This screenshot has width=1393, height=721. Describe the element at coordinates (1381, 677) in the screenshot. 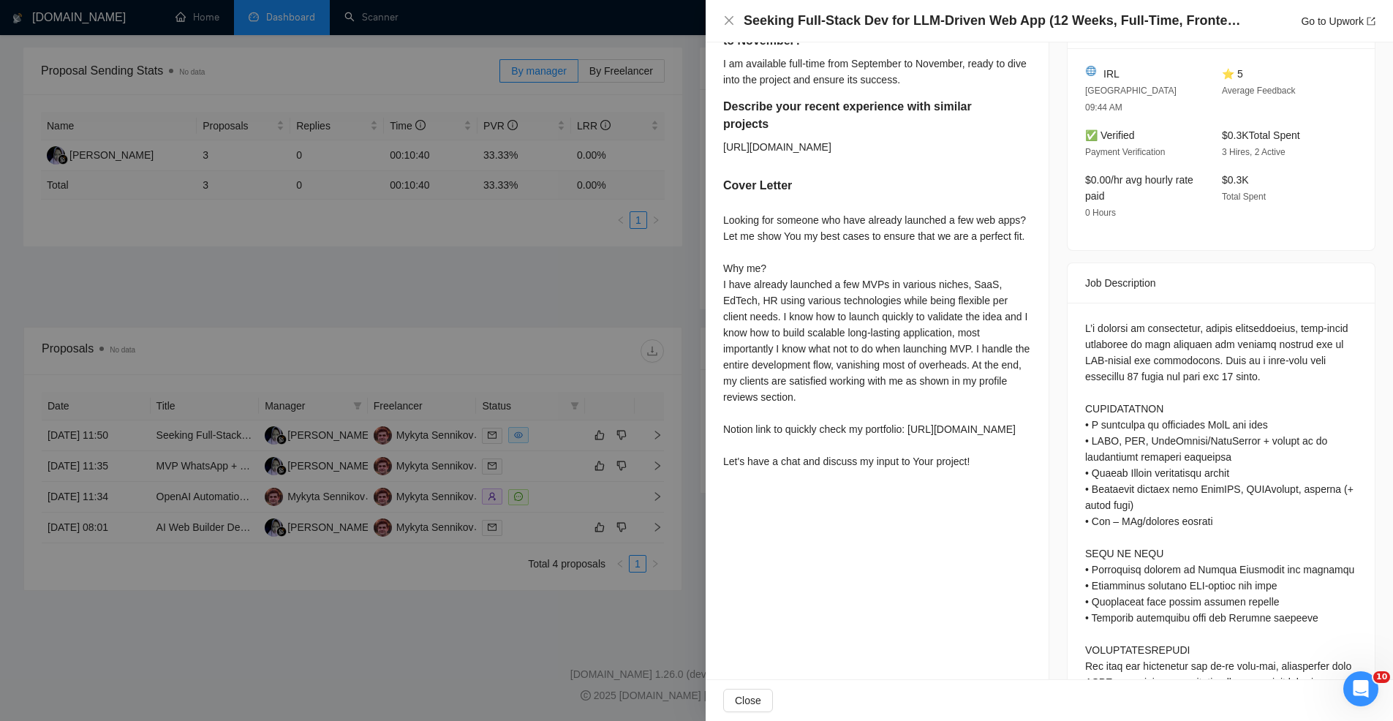

I see `span: 10` at that location.